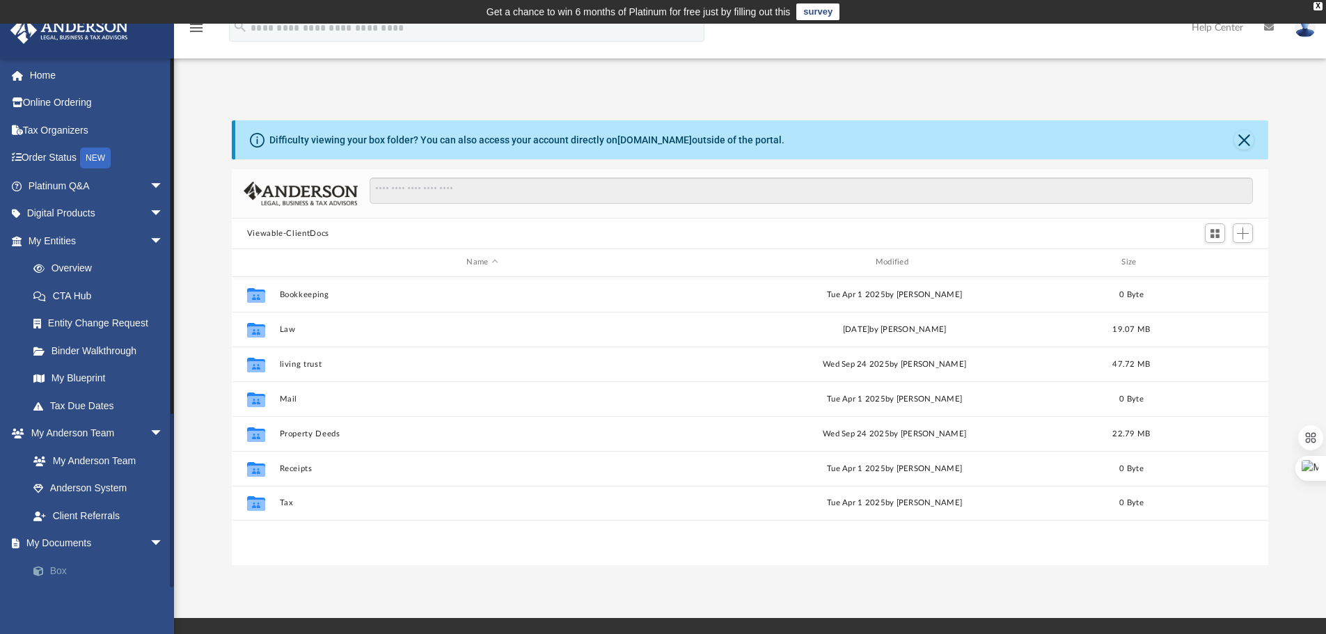 The width and height of the screenshot is (1326, 634). Describe the element at coordinates (811, 191) in the screenshot. I see `input: Search files and folders` at that location.